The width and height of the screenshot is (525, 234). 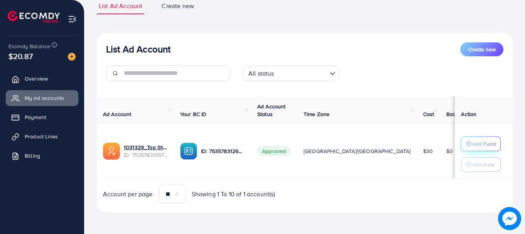 What do you see at coordinates (234, 194) in the screenshot?
I see `span: Showing 1 To 10 of 1 account(s)` at bounding box center [234, 194].